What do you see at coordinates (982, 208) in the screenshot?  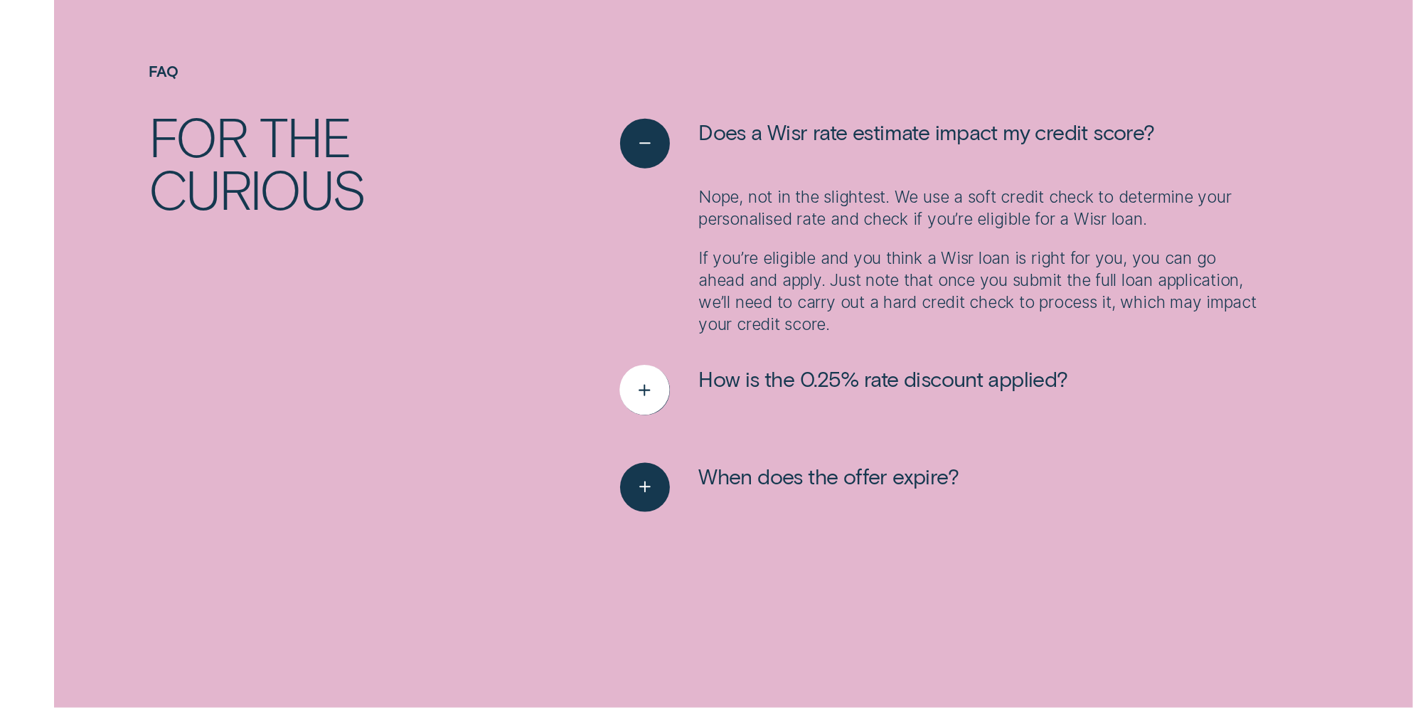 I see `p: Nope, not in the slightest. We use a soft credit check to determine your personalised rate and ch...` at bounding box center [982, 208].